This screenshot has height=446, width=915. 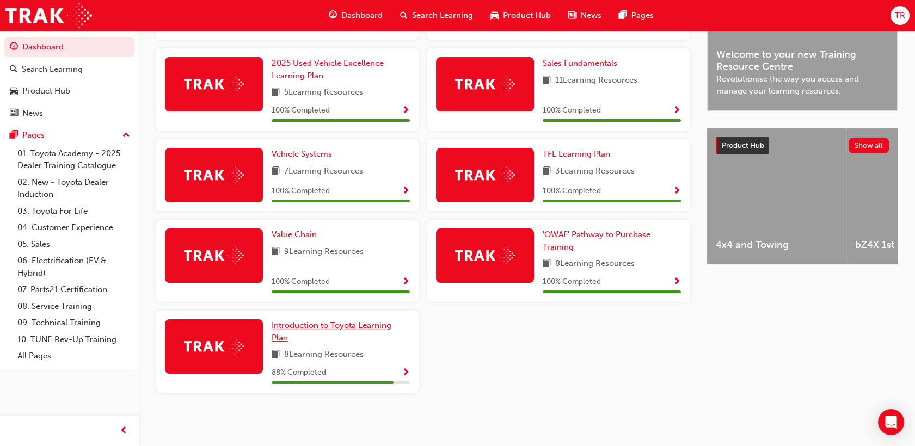 I want to click on a: 08. Service Training, so click(x=73, y=306).